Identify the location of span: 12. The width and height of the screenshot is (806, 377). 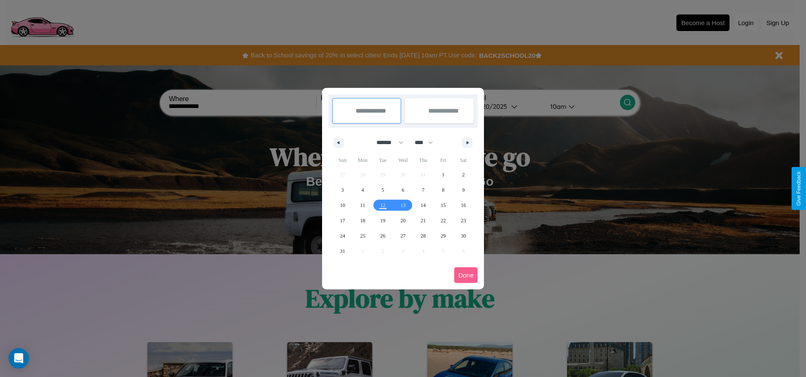
(383, 205).